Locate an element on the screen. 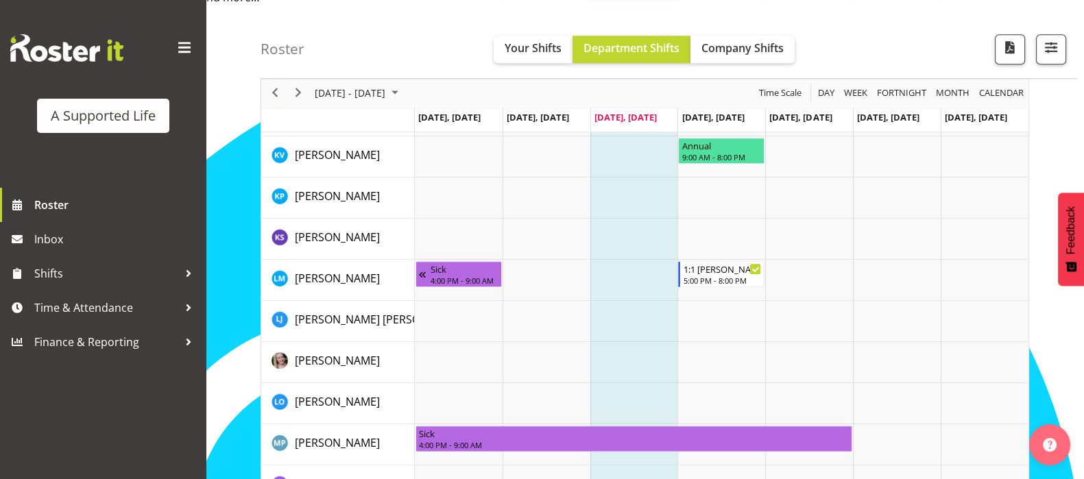 This screenshot has width=1084, height=479. span: Day is located at coordinates (827, 93).